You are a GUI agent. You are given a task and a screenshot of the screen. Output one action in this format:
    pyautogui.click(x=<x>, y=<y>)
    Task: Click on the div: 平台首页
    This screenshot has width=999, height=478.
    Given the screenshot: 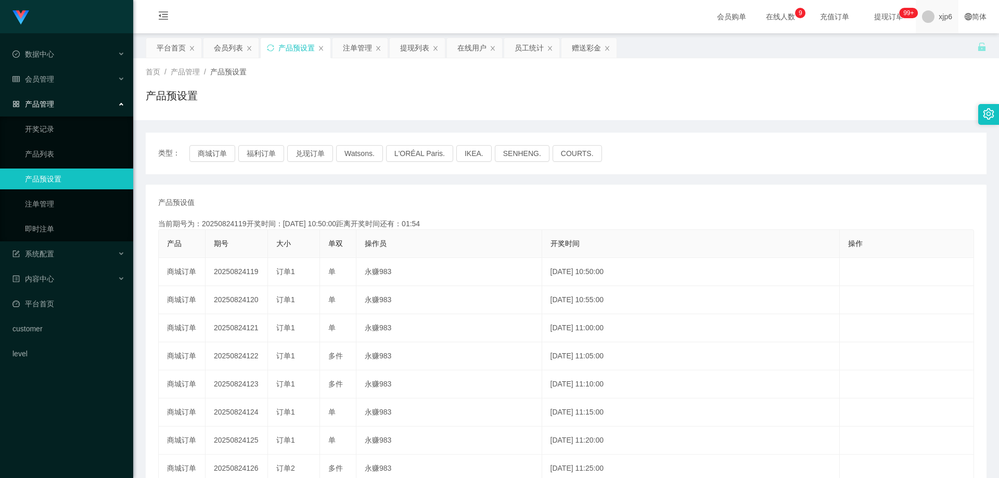 What is the action you would take?
    pyautogui.click(x=171, y=48)
    